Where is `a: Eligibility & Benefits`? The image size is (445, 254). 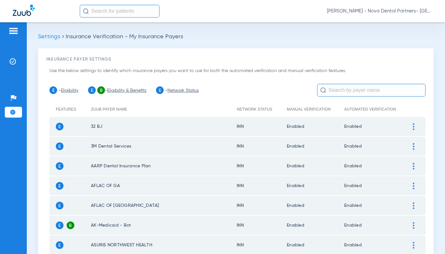
a: Eligibility & Benefits is located at coordinates (127, 91).